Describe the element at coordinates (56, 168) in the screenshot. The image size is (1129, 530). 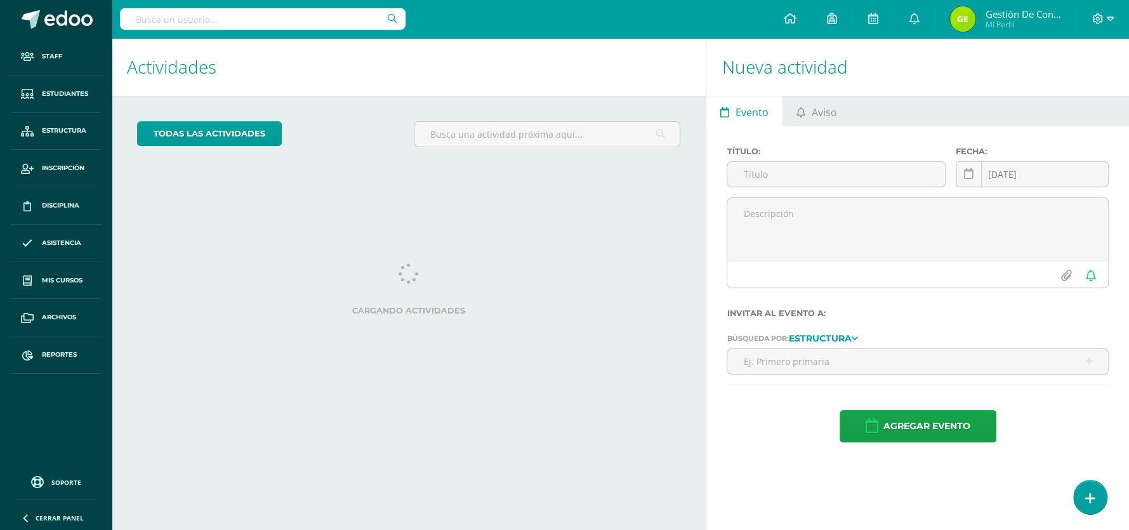
I see `a: Inscripción` at that location.